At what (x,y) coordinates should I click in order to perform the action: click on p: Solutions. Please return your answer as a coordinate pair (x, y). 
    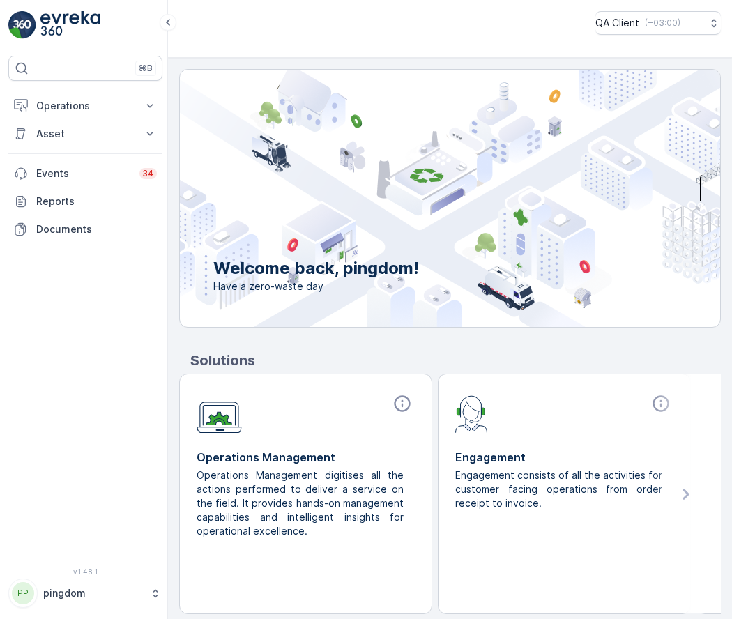
    Looking at the image, I should click on (455, 361).